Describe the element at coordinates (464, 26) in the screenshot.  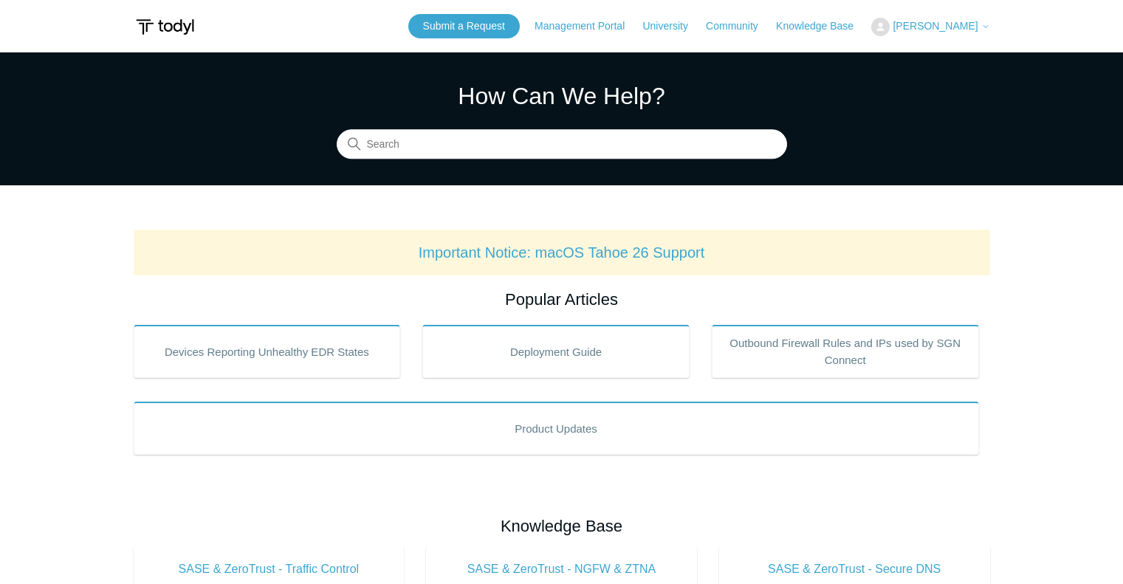
I see `a: Submit a Request` at that location.